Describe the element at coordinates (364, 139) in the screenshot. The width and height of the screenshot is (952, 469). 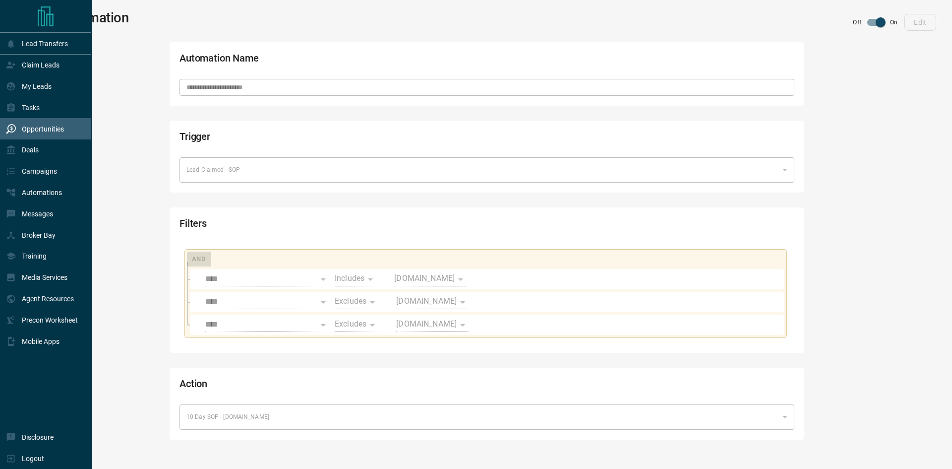
I see `h2: Trigger` at that location.